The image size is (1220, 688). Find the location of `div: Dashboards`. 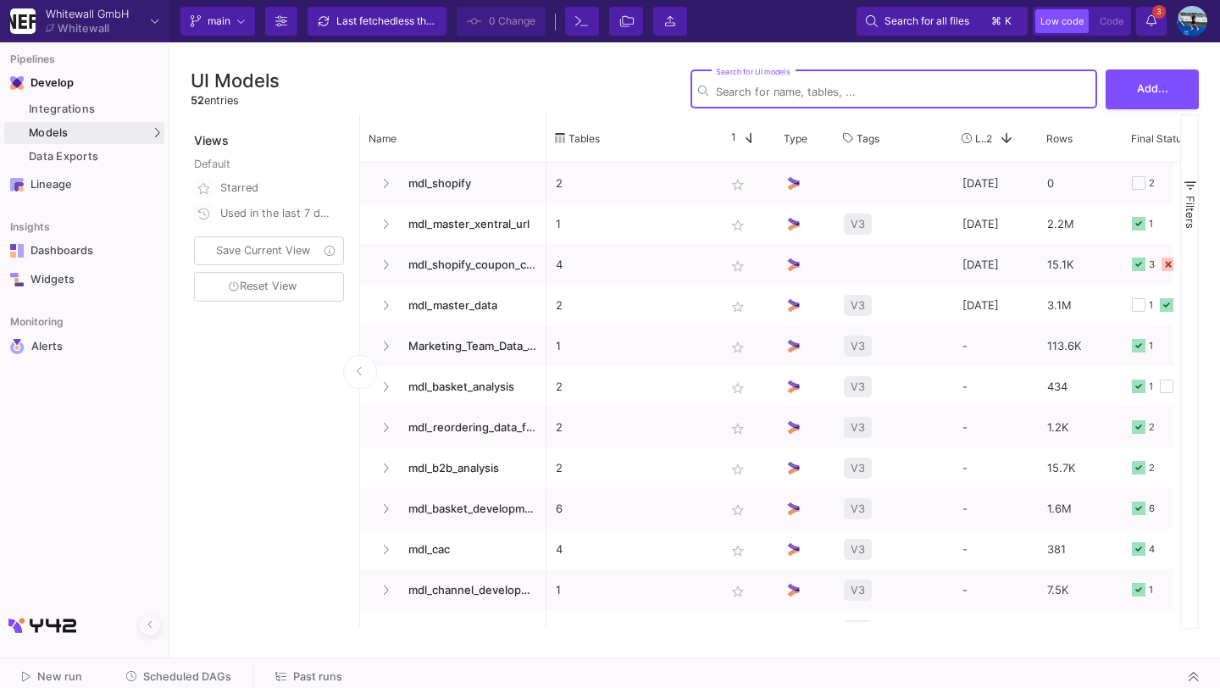

div: Dashboards is located at coordinates (86, 251).